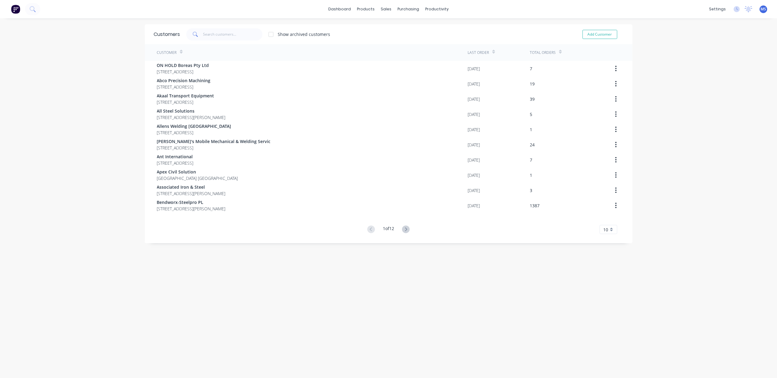 Image resolution: width=777 pixels, height=378 pixels. Describe the element at coordinates (197, 172) in the screenshot. I see `span: Apex Civil Solution` at that location.